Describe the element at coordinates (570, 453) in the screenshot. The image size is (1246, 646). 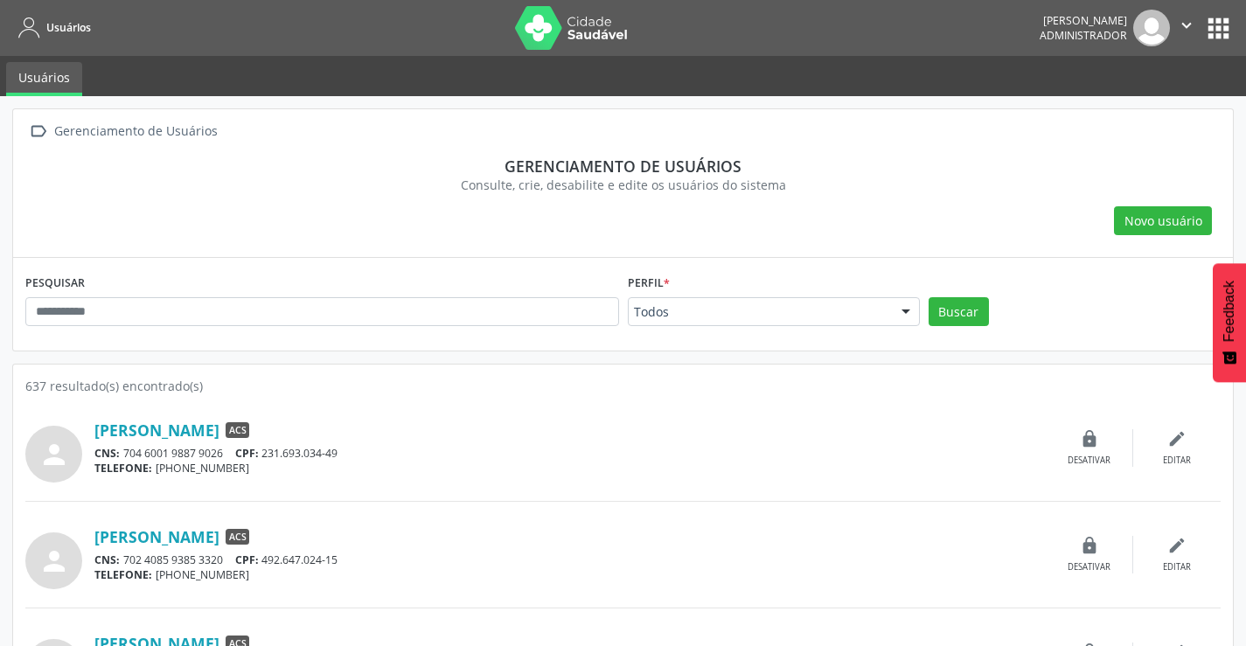
I see `div: 704 6001 9887 9026 231.693.034-49` at that location.